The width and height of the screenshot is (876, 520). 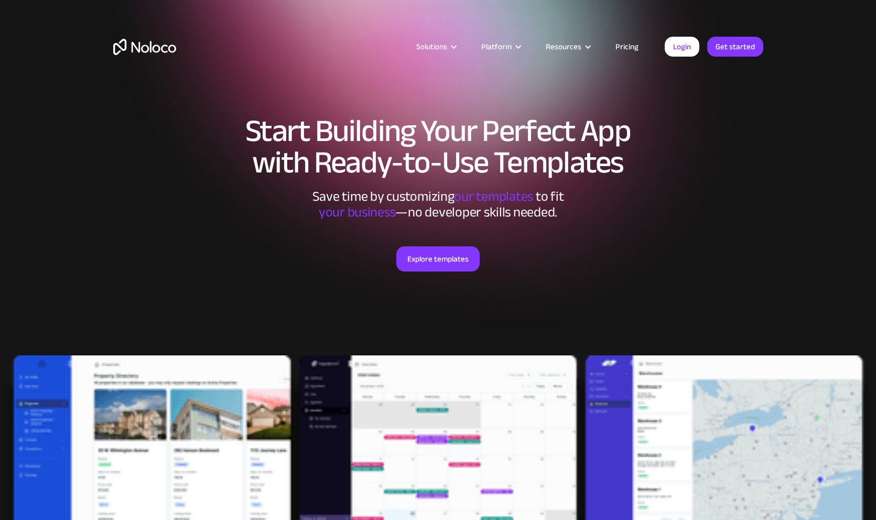 What do you see at coordinates (438, 205) in the screenshot?
I see `div: Save time by customizing to fit ‍ —no developer skills needed.` at bounding box center [438, 205].